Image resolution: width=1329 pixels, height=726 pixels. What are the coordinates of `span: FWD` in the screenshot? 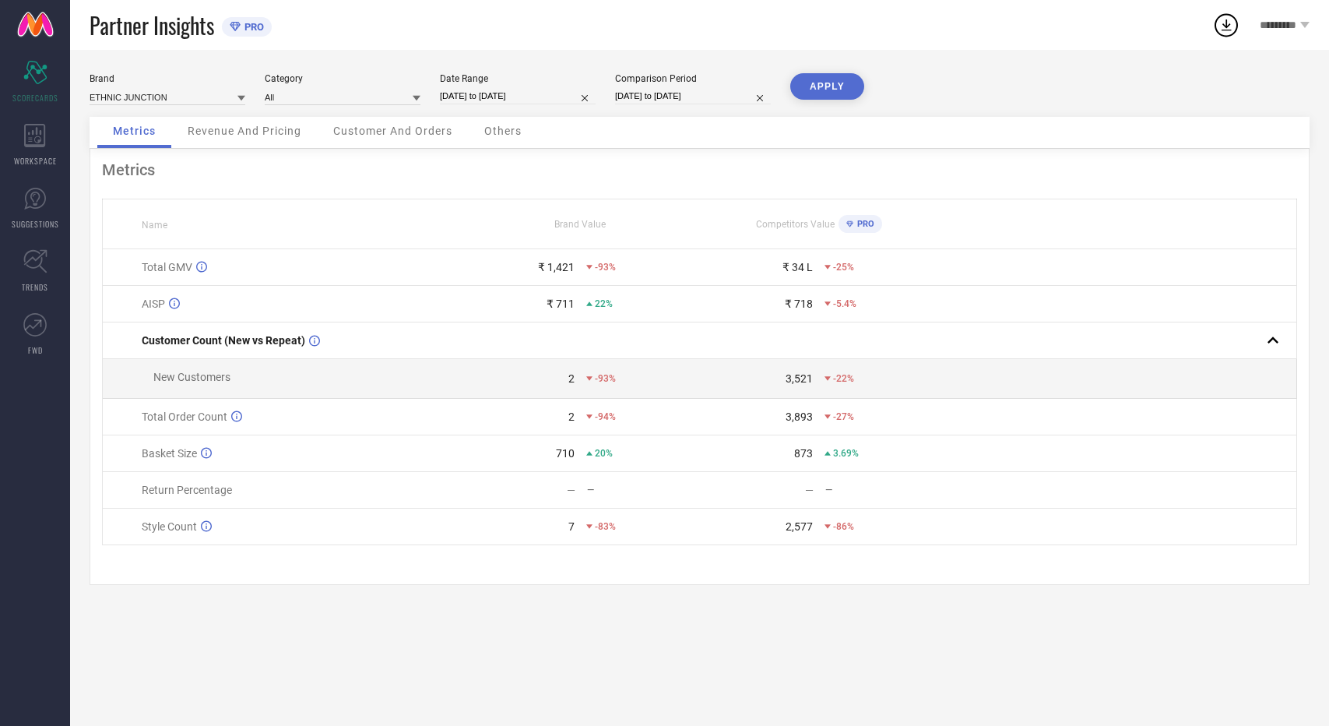 It's located at (35, 350).